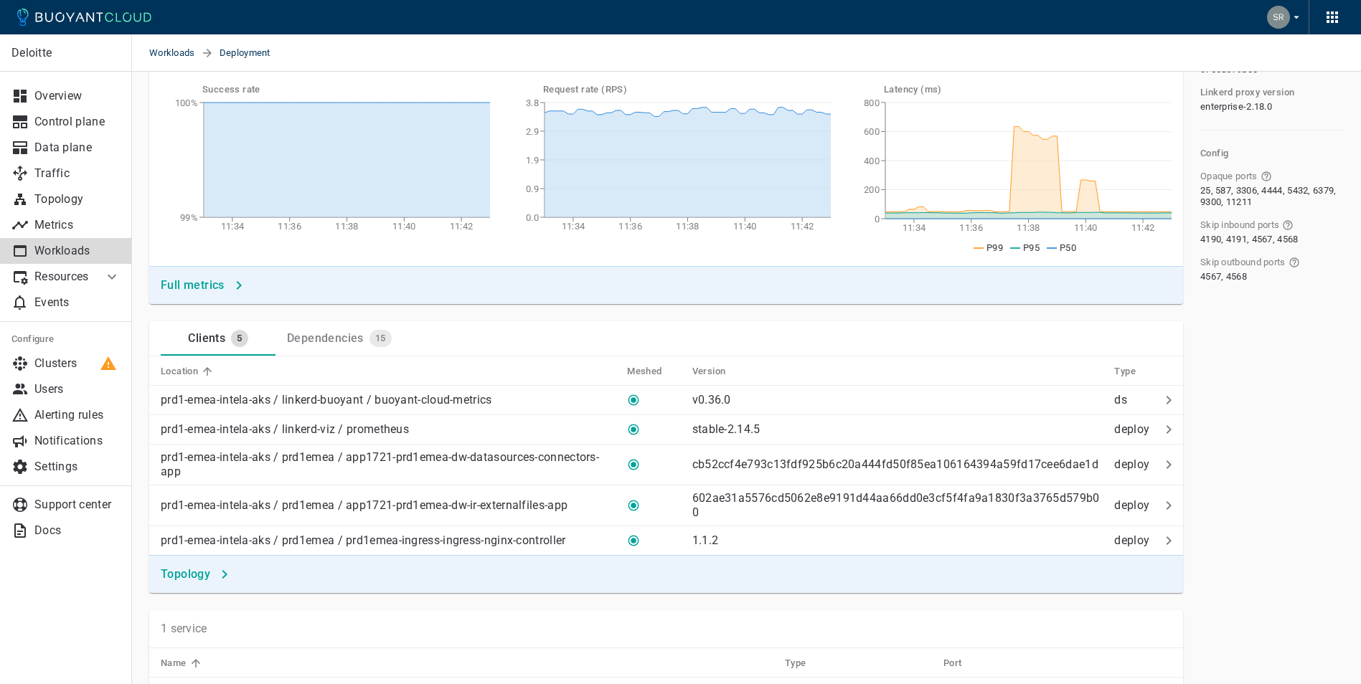  Describe the element at coordinates (202, 285) in the screenshot. I see `a: Full metrics` at that location.